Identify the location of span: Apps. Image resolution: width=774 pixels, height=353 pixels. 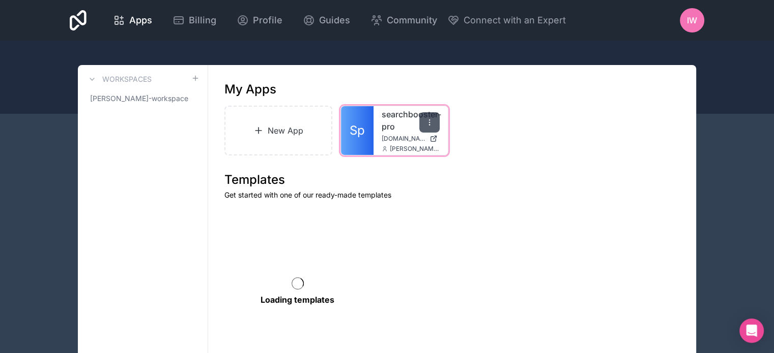
(140, 20).